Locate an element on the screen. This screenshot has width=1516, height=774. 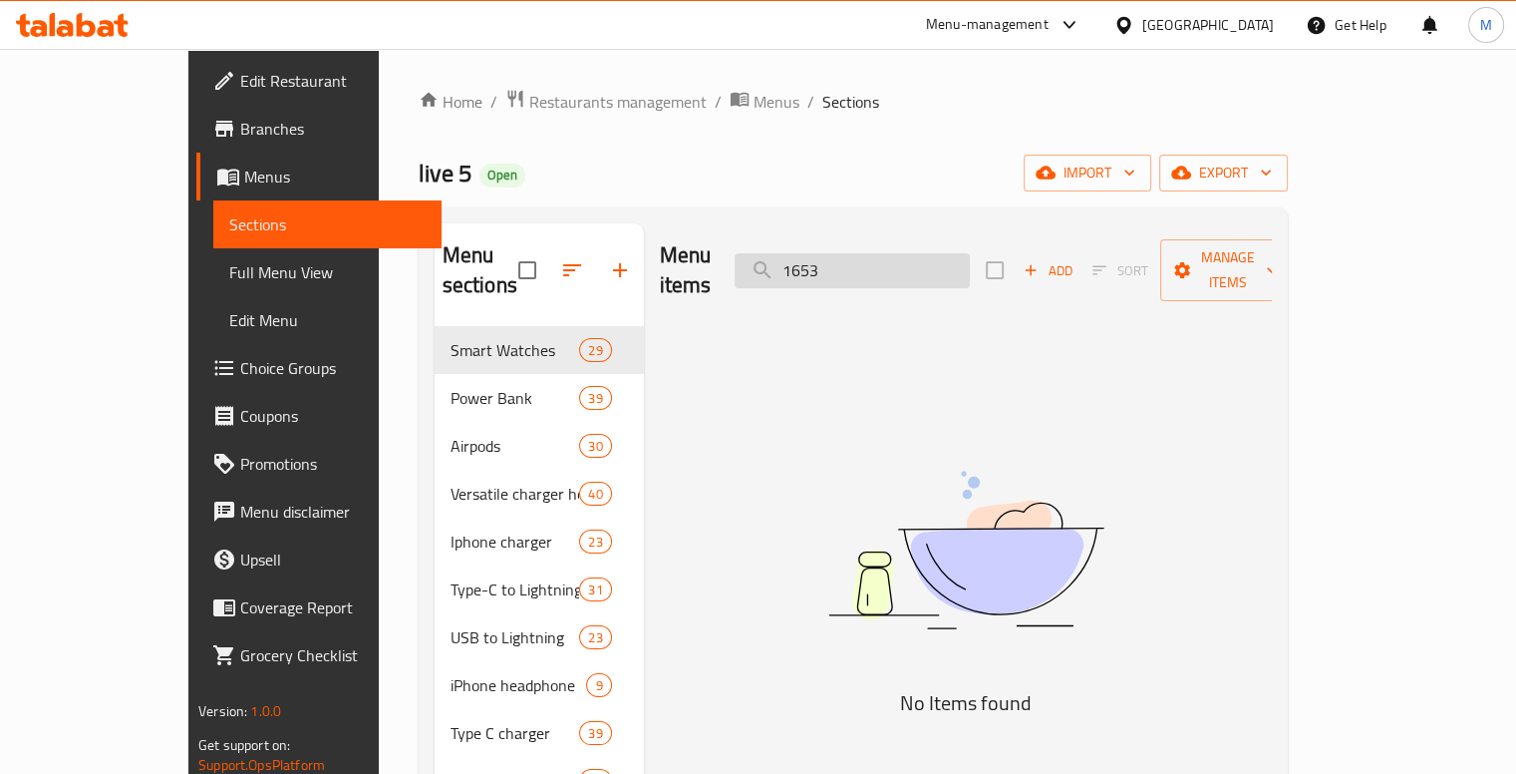
span: Airpods is located at coordinates (515, 446).